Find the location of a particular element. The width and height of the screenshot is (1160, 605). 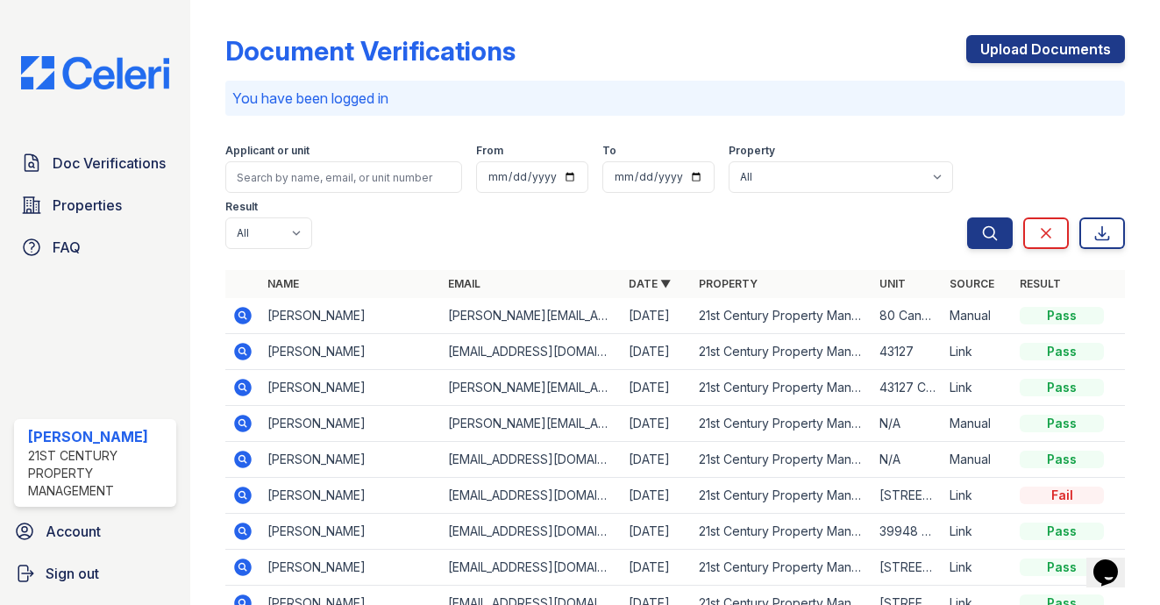

a: Sign out is located at coordinates (95, 573).